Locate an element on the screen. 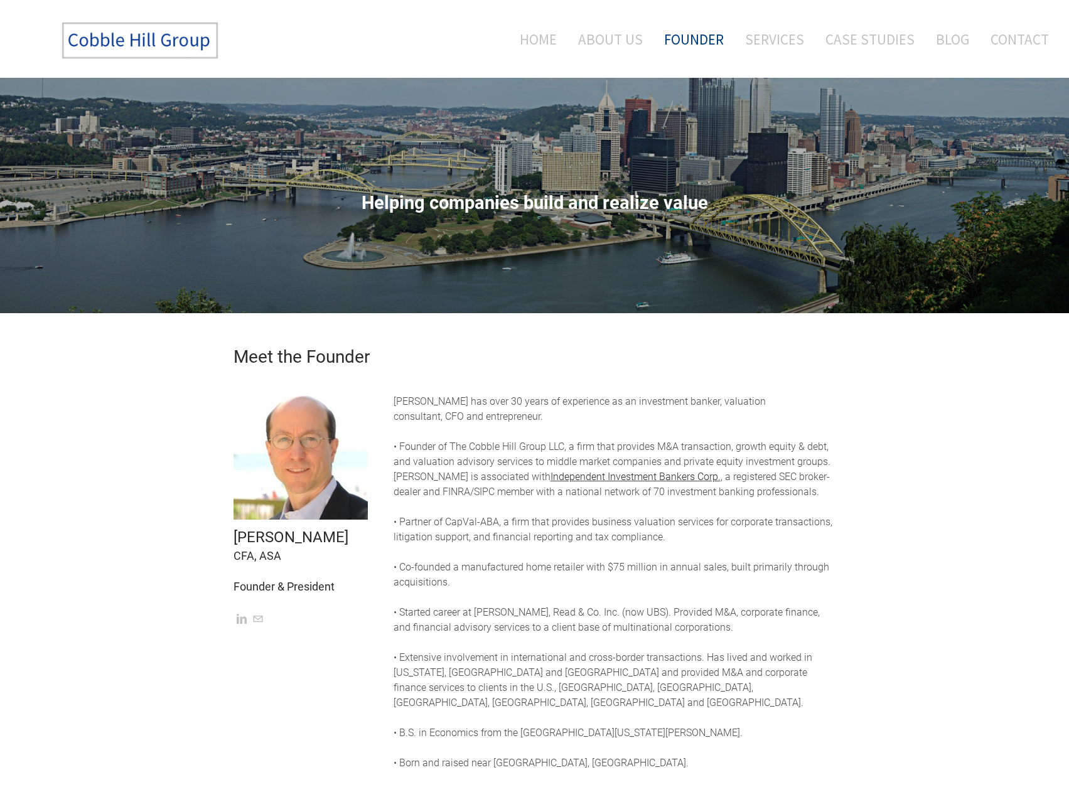  a: Home is located at coordinates (533, 39).